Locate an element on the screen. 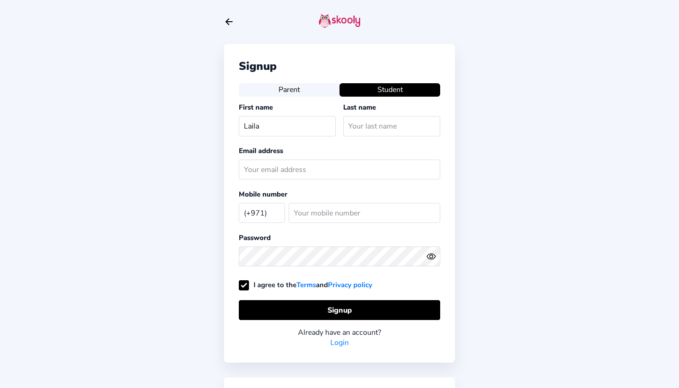  a: Privacy policy is located at coordinates (350, 285).